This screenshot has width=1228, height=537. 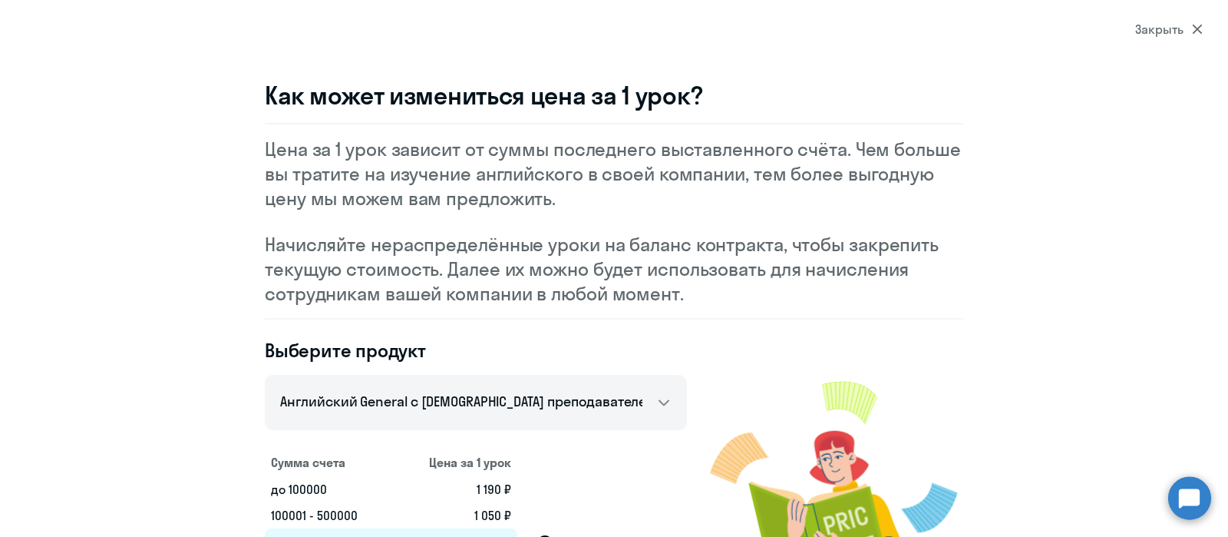 What do you see at coordinates (333, 515) in the screenshot?
I see `td: 100001 - 500000` at bounding box center [333, 515].